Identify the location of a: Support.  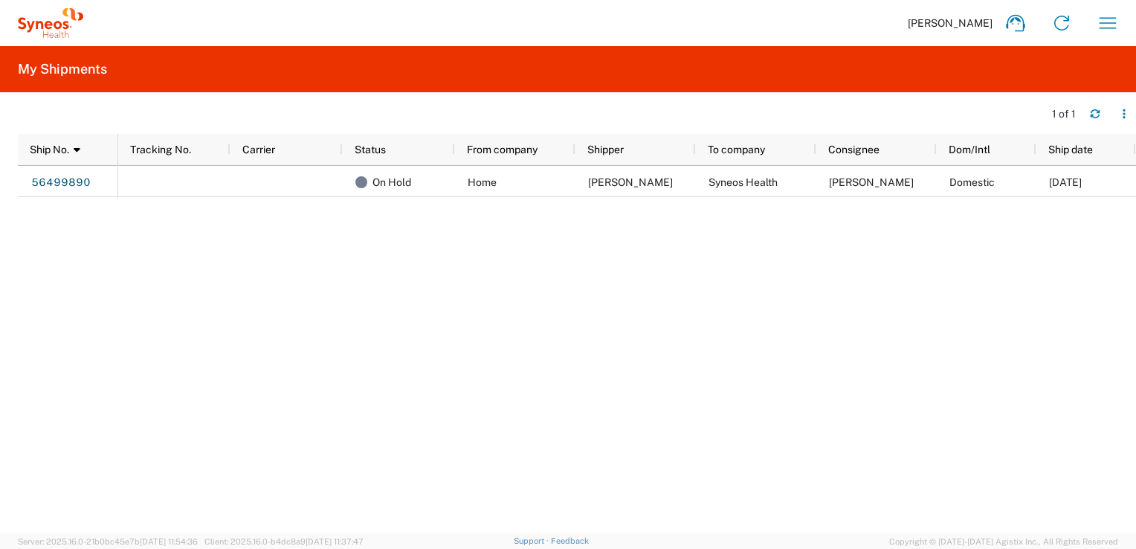
(532, 541).